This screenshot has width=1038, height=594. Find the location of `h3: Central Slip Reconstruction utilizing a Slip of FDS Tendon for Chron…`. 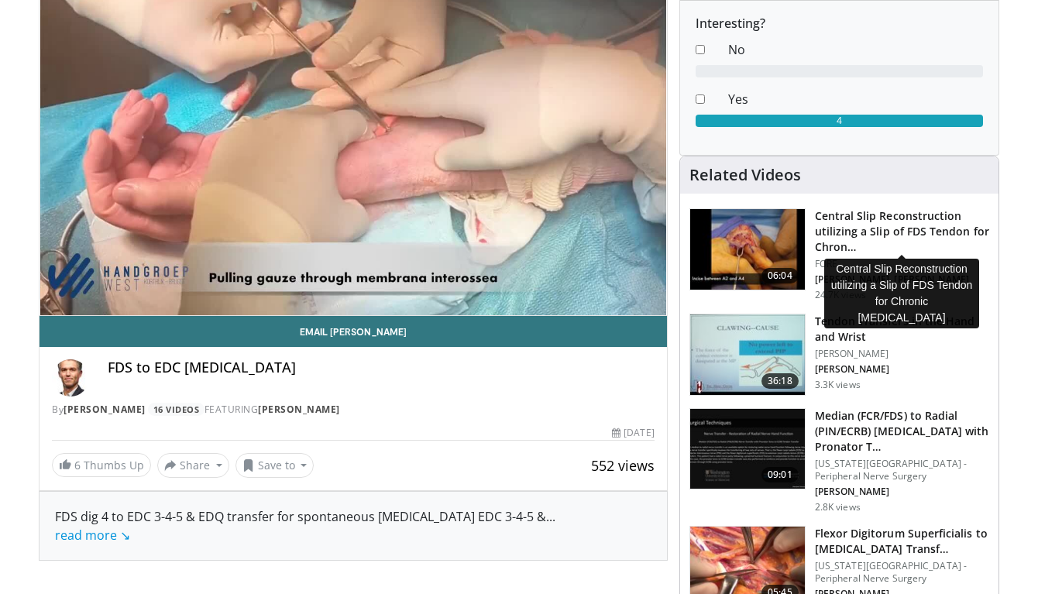

h3: Central Slip Reconstruction utilizing a Slip of FDS Tendon for Chron… is located at coordinates (902, 232).